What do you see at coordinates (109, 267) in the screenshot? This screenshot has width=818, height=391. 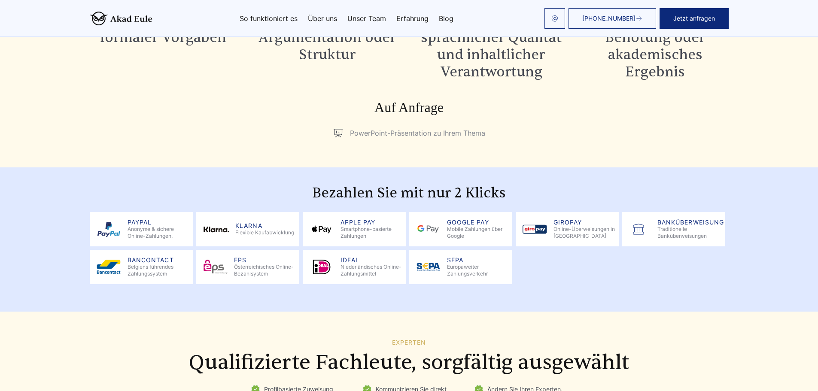 I see `img: Bancontact` at bounding box center [109, 267].